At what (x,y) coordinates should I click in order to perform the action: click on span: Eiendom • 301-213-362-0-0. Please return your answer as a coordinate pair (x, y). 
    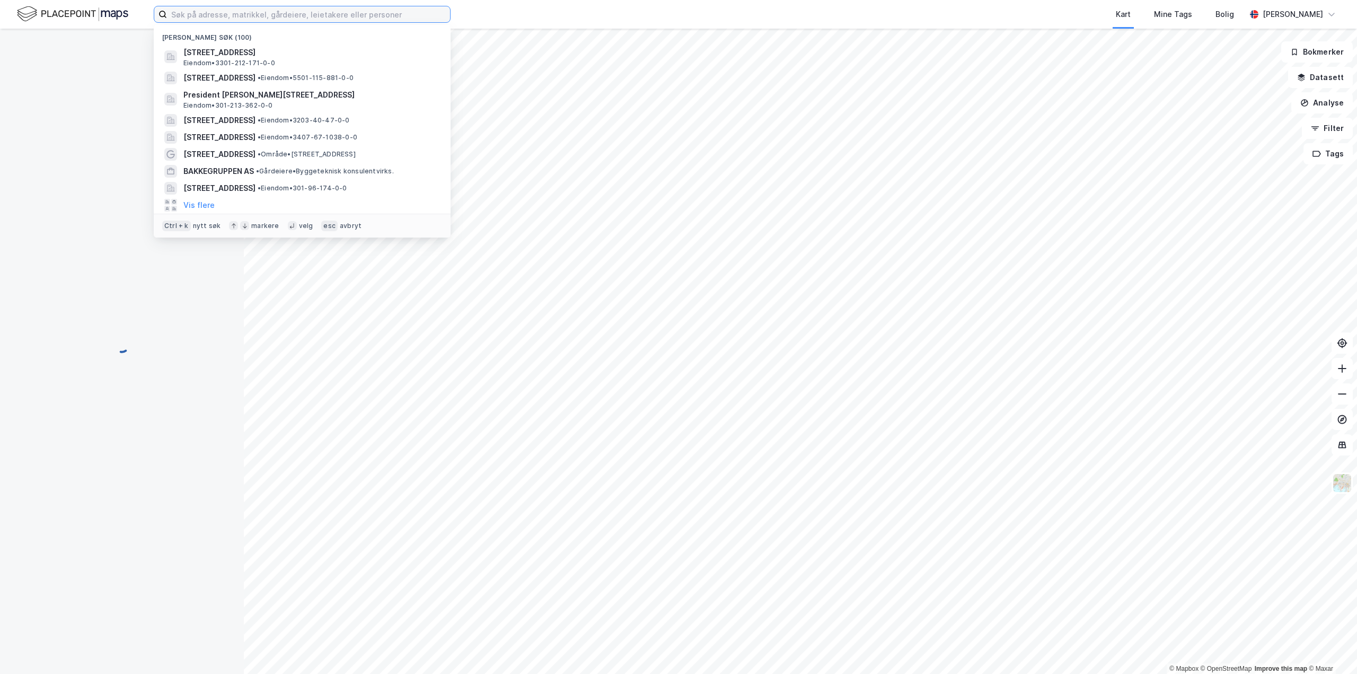
    Looking at the image, I should click on (228, 105).